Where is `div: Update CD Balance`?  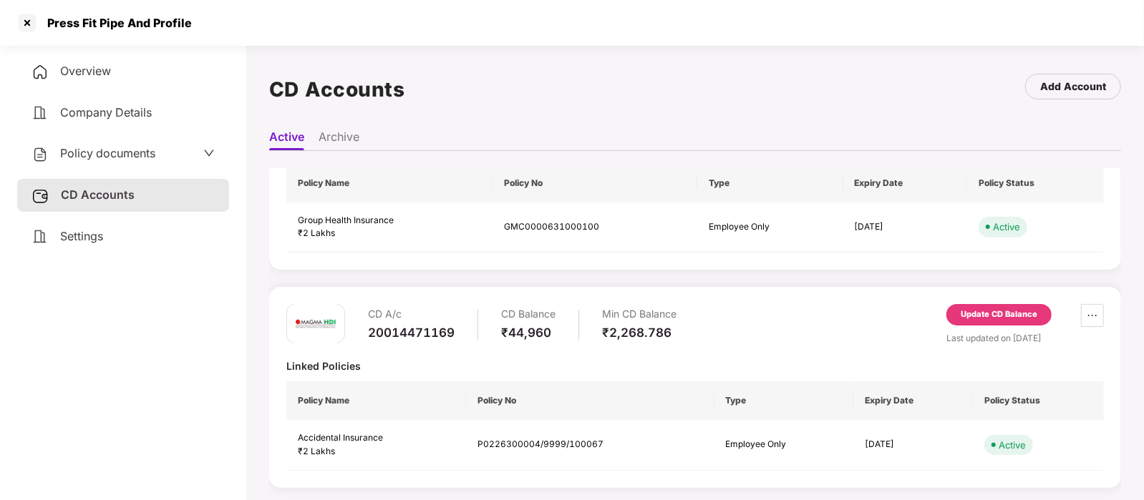
div: Update CD Balance is located at coordinates (999, 315).